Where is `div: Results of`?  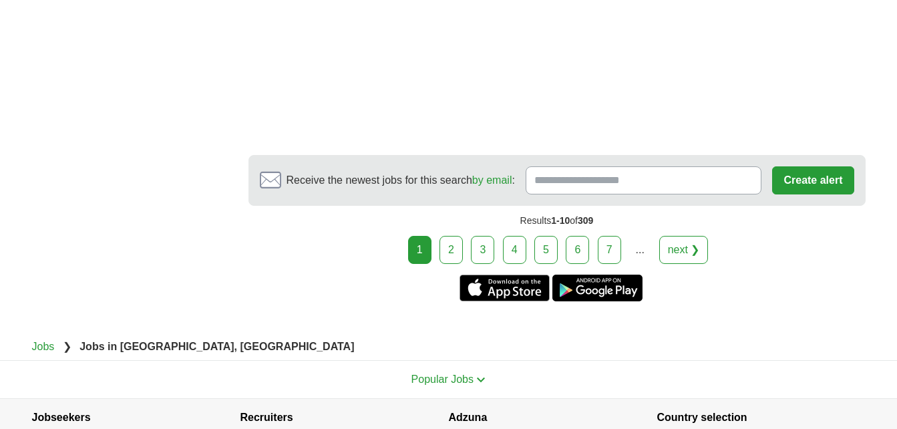 div: Results of is located at coordinates (557, 220).